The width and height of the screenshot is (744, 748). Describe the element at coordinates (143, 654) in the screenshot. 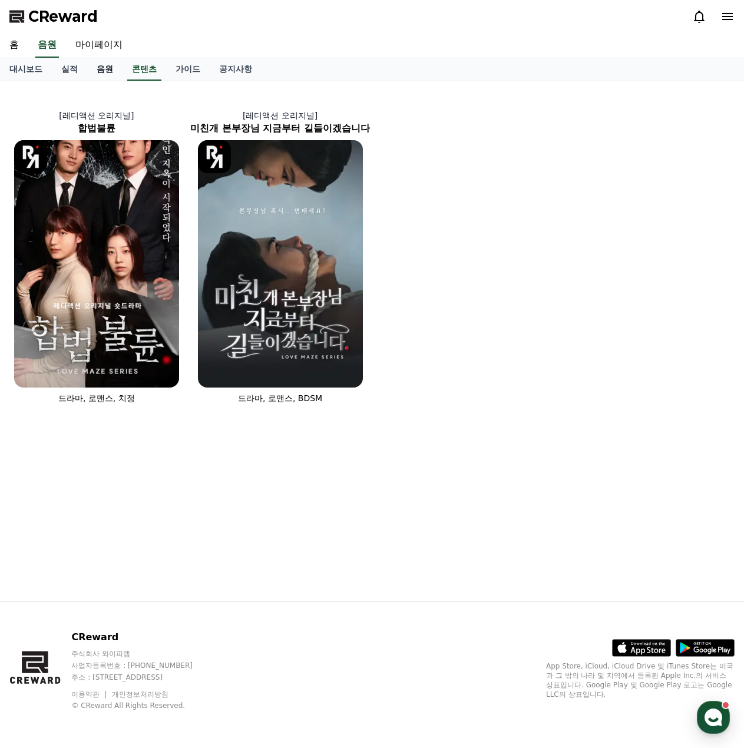

I see `p: 주식회사 와이피랩` at that location.